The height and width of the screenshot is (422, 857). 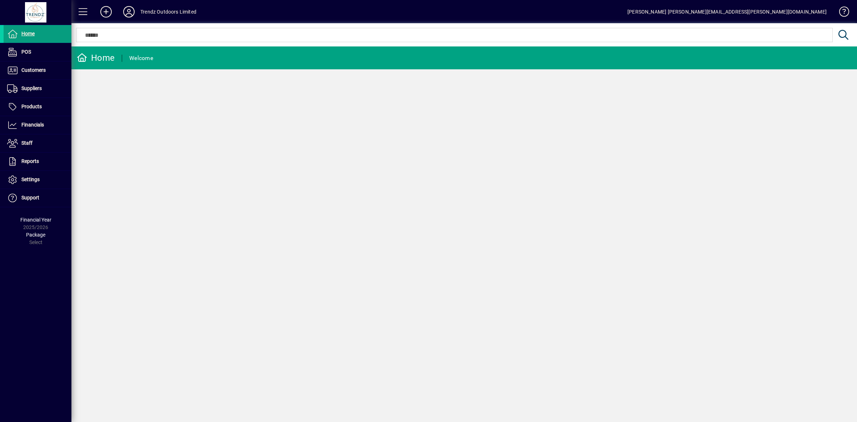 I want to click on span: Financials, so click(x=33, y=125).